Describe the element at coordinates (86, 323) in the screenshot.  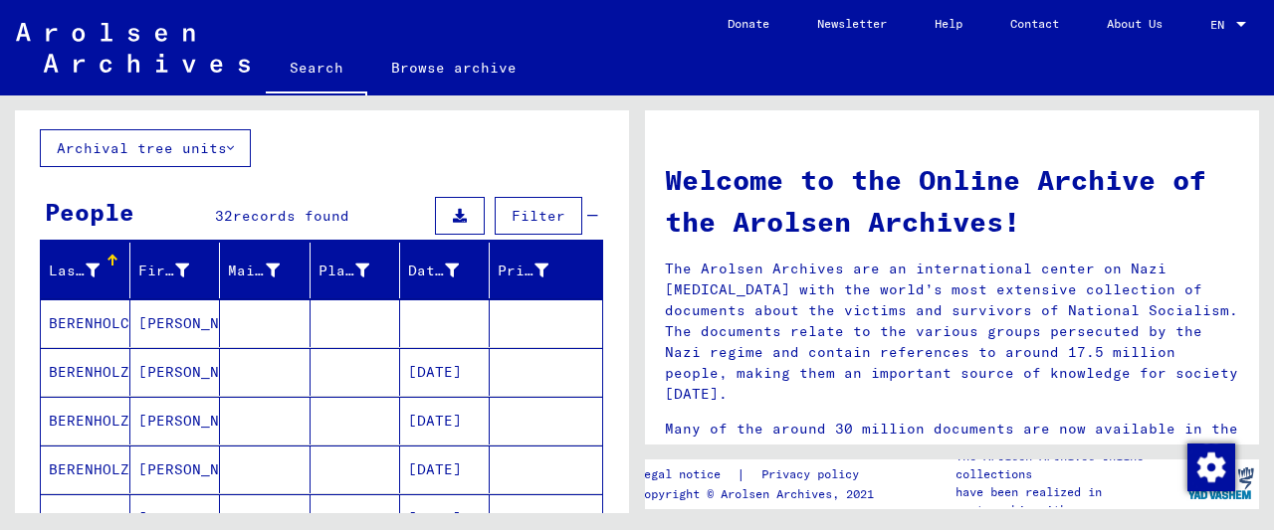
I see `mat-cell: BERENHOLC` at that location.